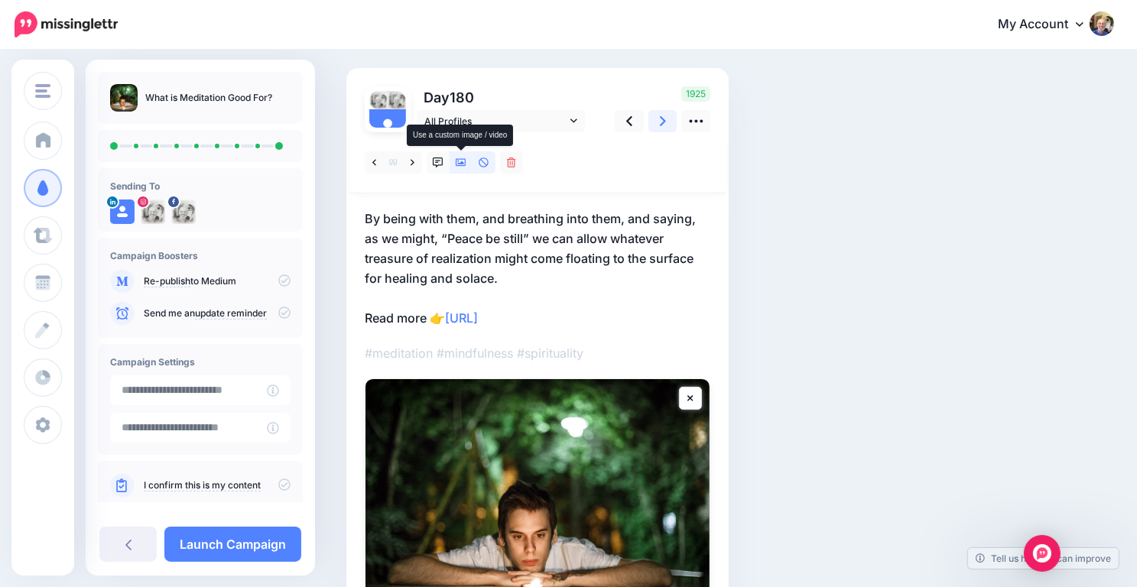 The image size is (1137, 587). What do you see at coordinates (200, 362) in the screenshot?
I see `h4: Campaign Settings` at bounding box center [200, 362].